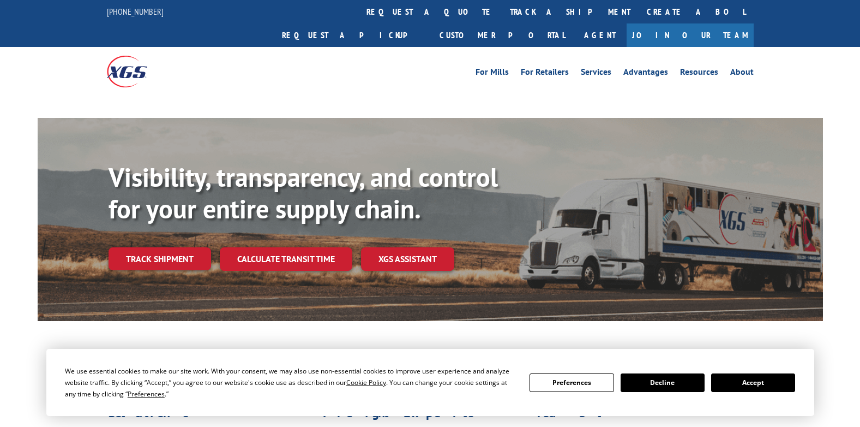 Image resolution: width=860 pixels, height=427 pixels. I want to click on a: Agent, so click(600, 35).